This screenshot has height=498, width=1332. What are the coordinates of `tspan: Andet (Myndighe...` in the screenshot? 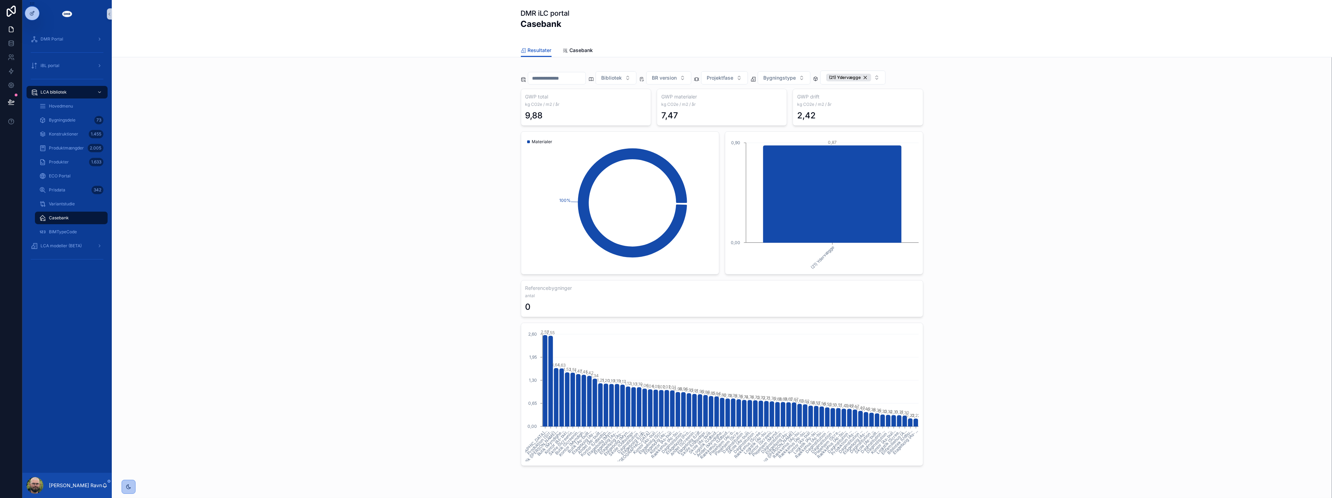 It's located at (710, 443).